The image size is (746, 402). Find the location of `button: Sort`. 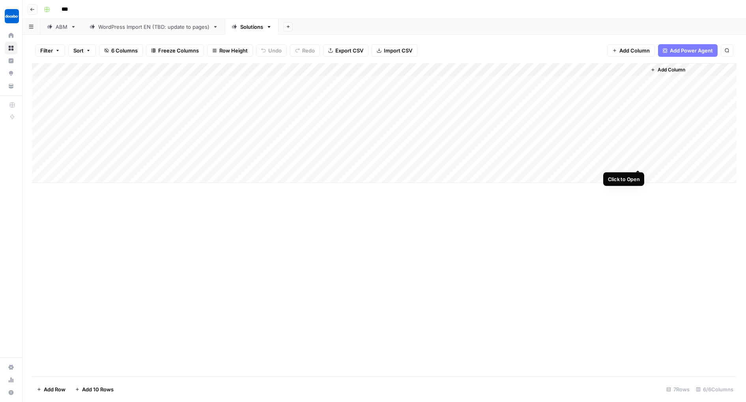

button: Sort is located at coordinates (82, 50).